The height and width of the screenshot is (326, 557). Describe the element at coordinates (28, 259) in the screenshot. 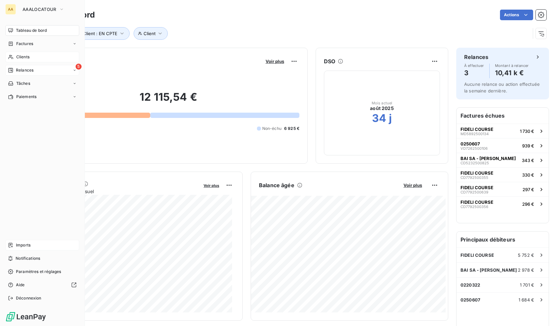

I see `span: Notifications` at that location.